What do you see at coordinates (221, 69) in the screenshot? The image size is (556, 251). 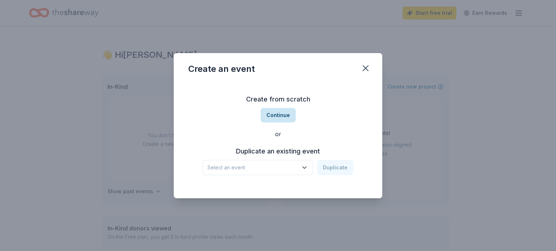 I see `div: Create an event` at bounding box center [221, 69].